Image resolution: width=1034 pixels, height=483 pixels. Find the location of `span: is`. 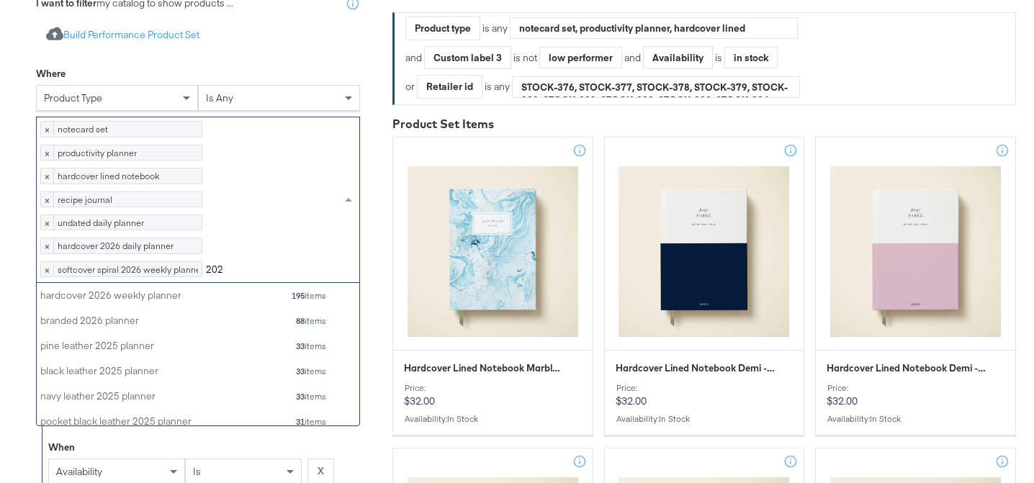

span: is is located at coordinates (197, 472).